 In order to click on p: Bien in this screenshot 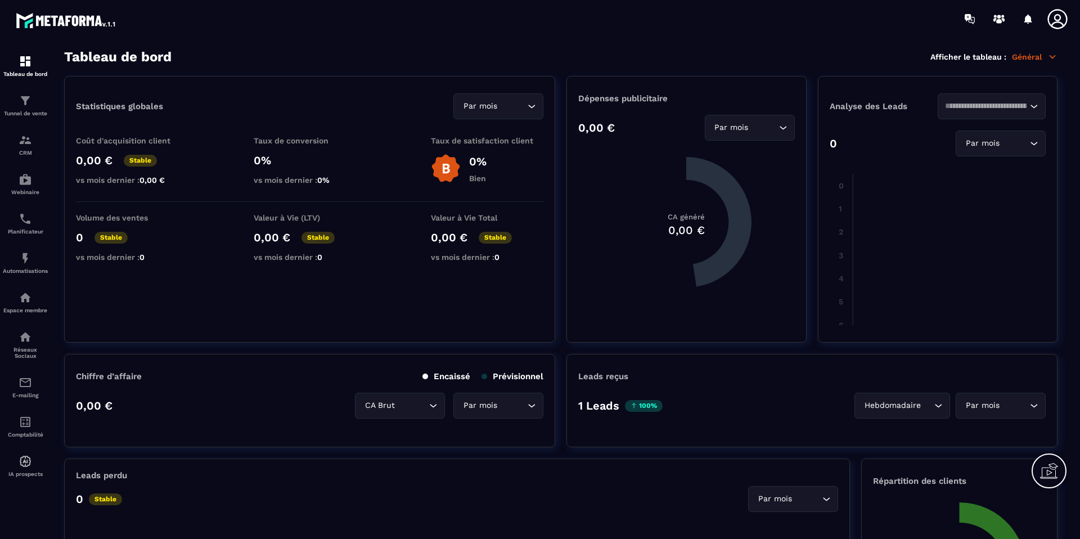, I will do `click(478, 178)`.